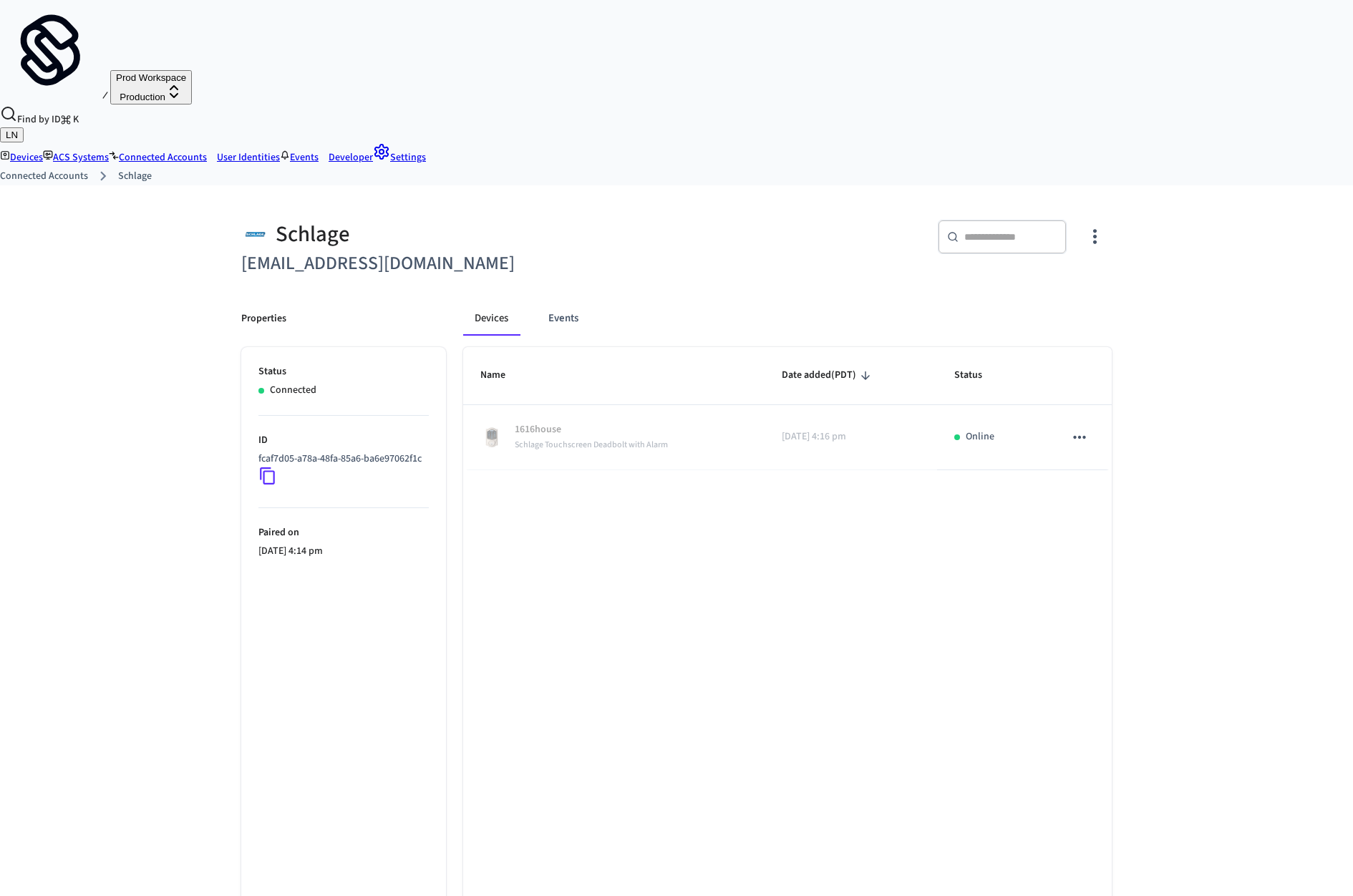 The height and width of the screenshot is (896, 1353). What do you see at coordinates (69, 120) in the screenshot?
I see `span: ⌘ K` at bounding box center [69, 120].